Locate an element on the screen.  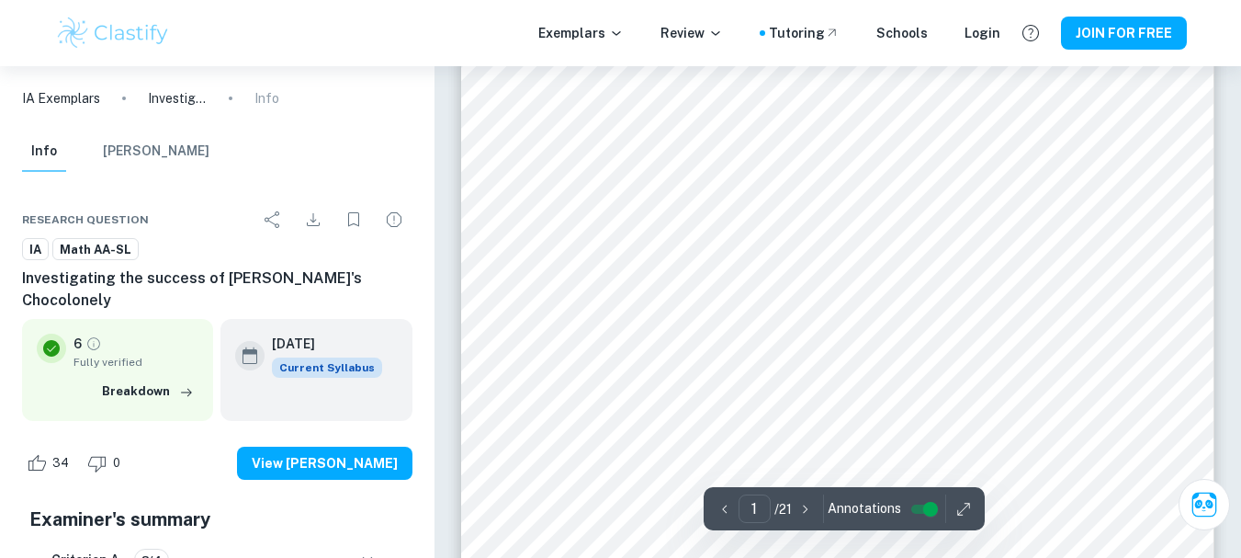
span: Annotations is located at coordinates (865, 508).